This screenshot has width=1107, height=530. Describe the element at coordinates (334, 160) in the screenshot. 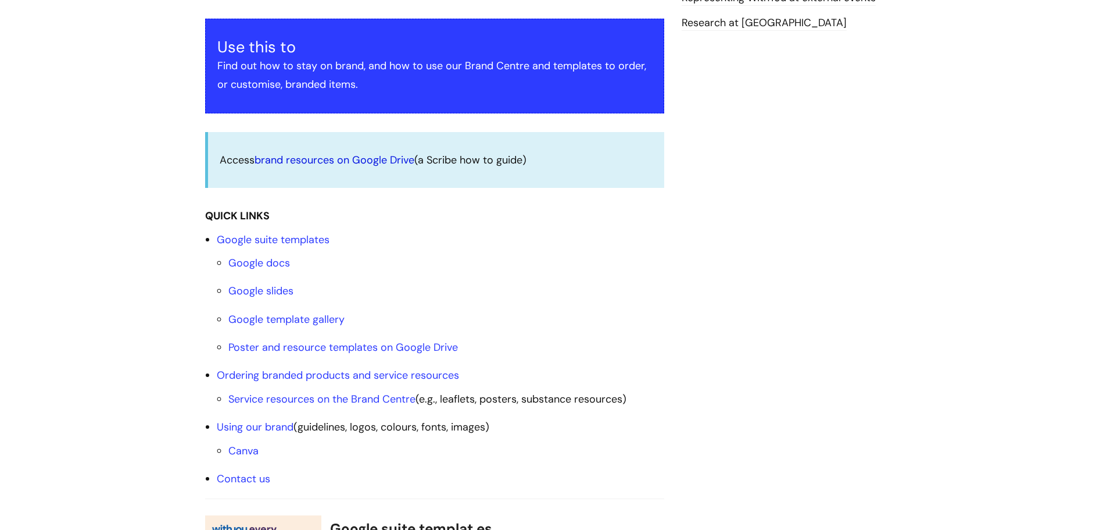

I see `a: brand resources on Google Drive` at that location.